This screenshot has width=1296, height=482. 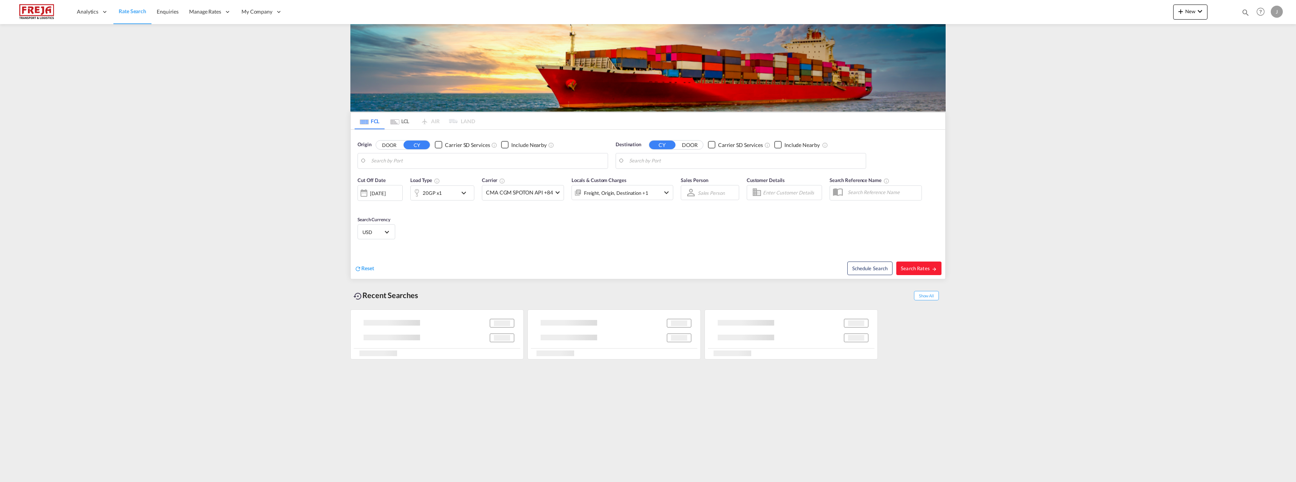 What do you see at coordinates (870, 268) in the screenshot?
I see `button: Note: By default Schedule search will only considerorigin ports, destination ports and cut off da...` at bounding box center [870, 268].